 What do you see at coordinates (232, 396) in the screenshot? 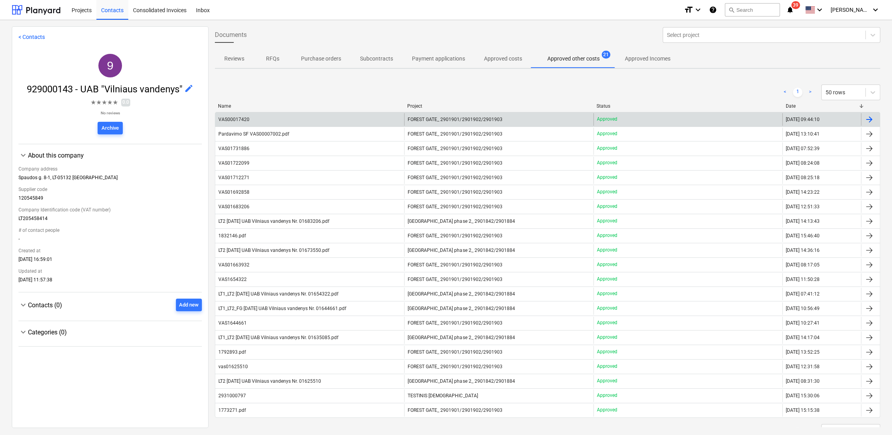
I see `div: 2931000797` at bounding box center [232, 396].